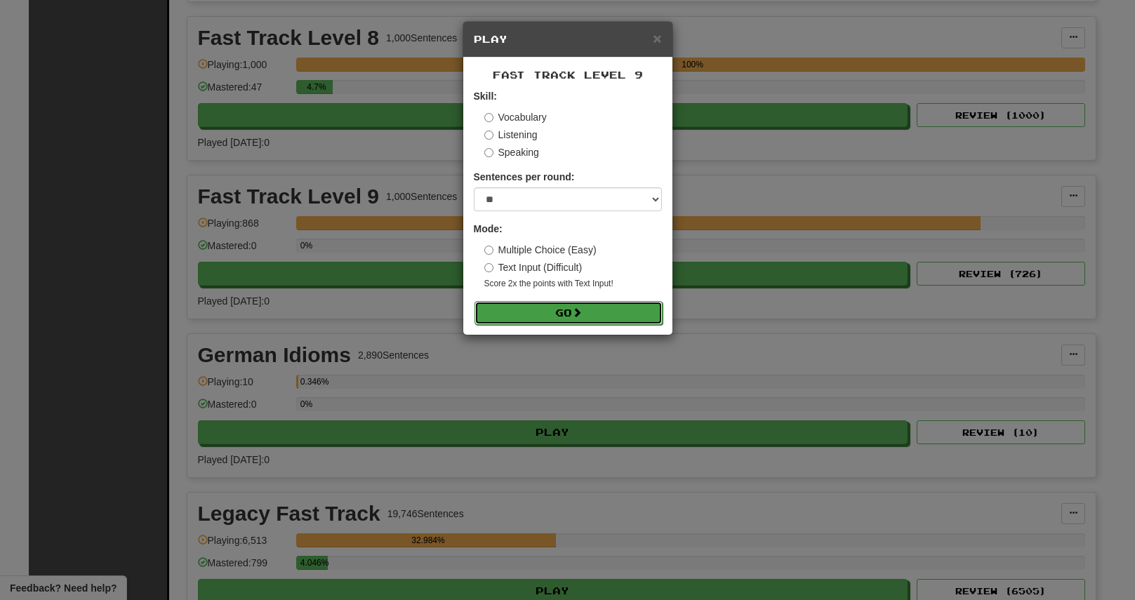 The image size is (1135, 600). I want to click on label: Listening, so click(511, 135).